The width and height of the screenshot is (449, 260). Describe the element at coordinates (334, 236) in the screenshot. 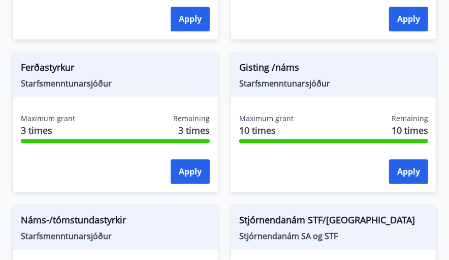

I see `span: Stjórnendanám SA og STF` at that location.